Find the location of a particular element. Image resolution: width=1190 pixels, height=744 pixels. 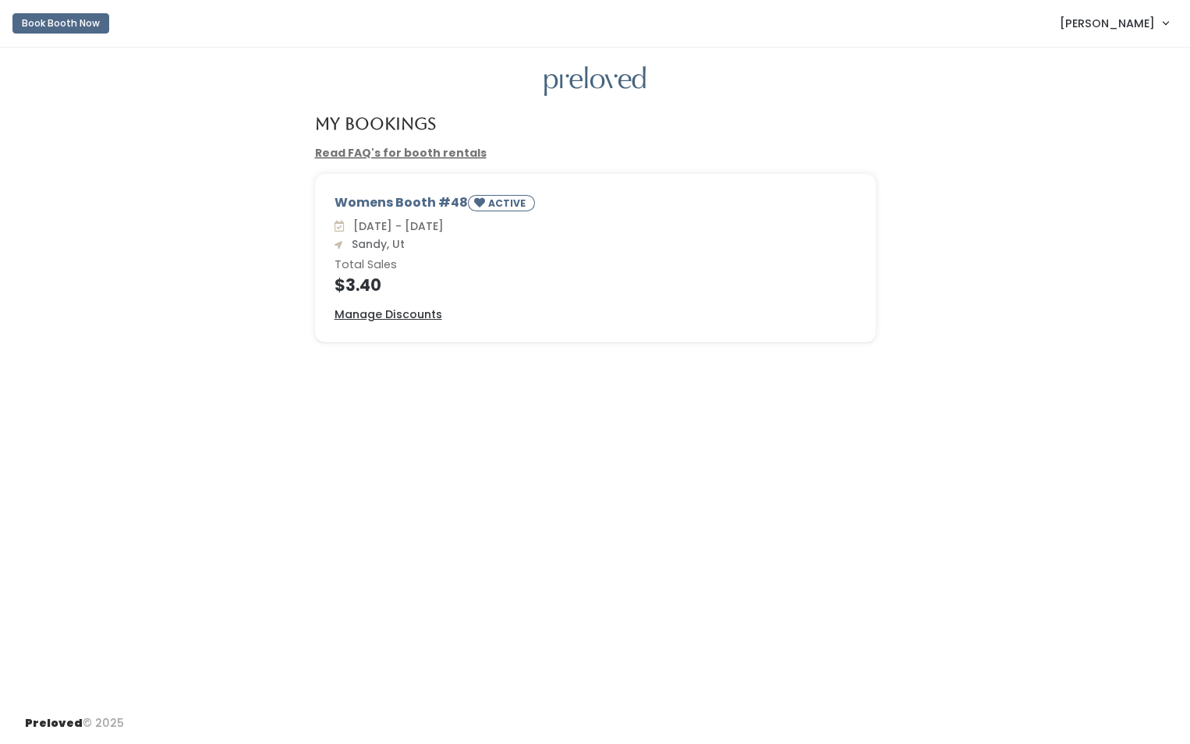

a: Manage Discounts is located at coordinates (388, 314).